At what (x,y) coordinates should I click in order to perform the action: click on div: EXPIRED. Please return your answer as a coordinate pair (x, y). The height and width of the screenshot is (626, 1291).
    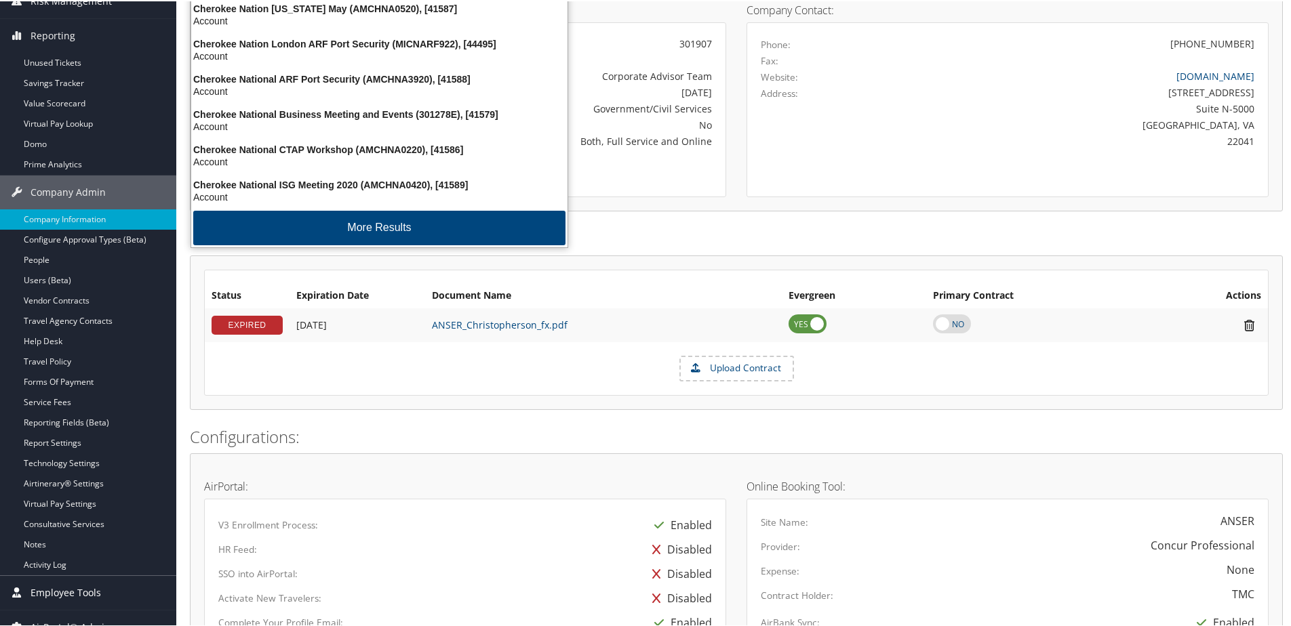
    Looking at the image, I should click on (247, 324).